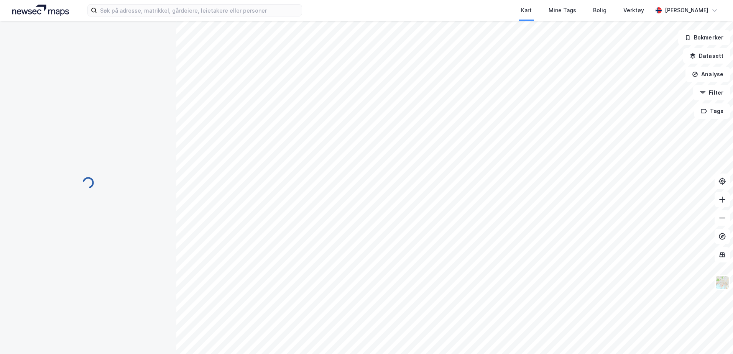 This screenshot has height=354, width=733. What do you see at coordinates (199, 10) in the screenshot?
I see `input: Søk på adresse, matrikkel, gårdeiere, leietakere eller personer` at bounding box center [199, 10].